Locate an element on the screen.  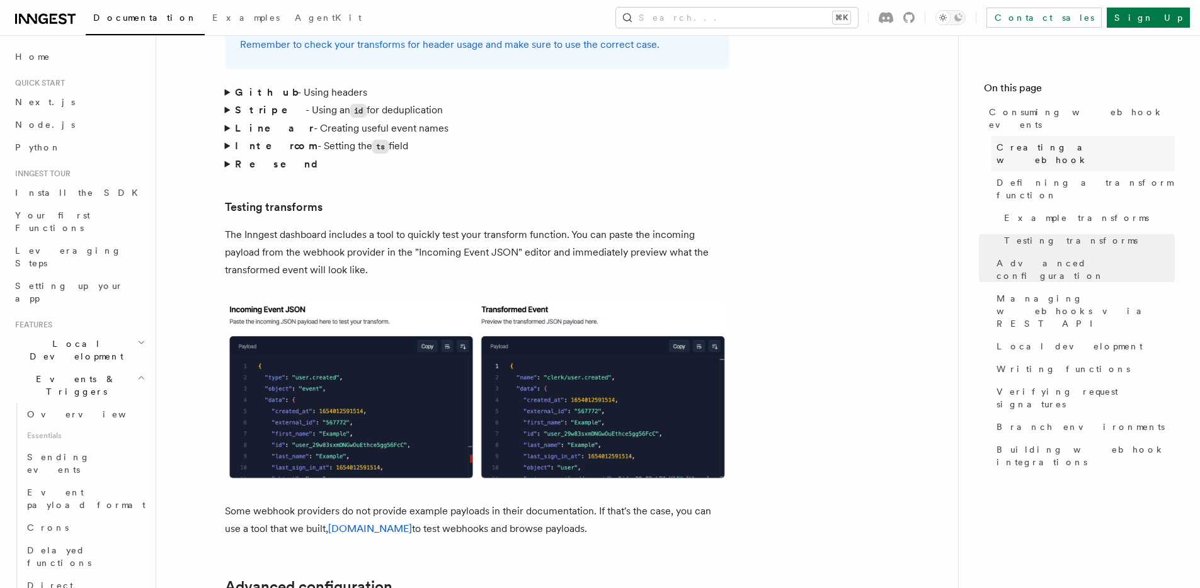
code: id is located at coordinates (358, 111).